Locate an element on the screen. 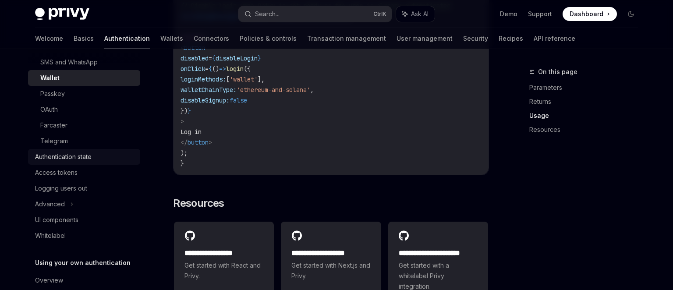  a: Passkey is located at coordinates (84, 94).